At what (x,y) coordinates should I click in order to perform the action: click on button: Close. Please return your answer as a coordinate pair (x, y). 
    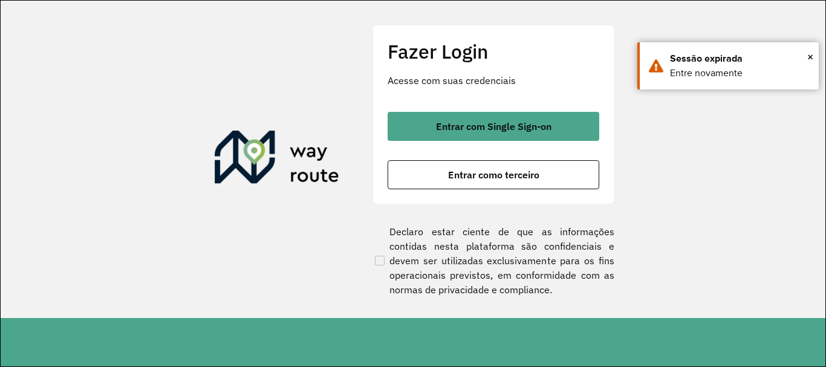
    Looking at the image, I should click on (811, 57).